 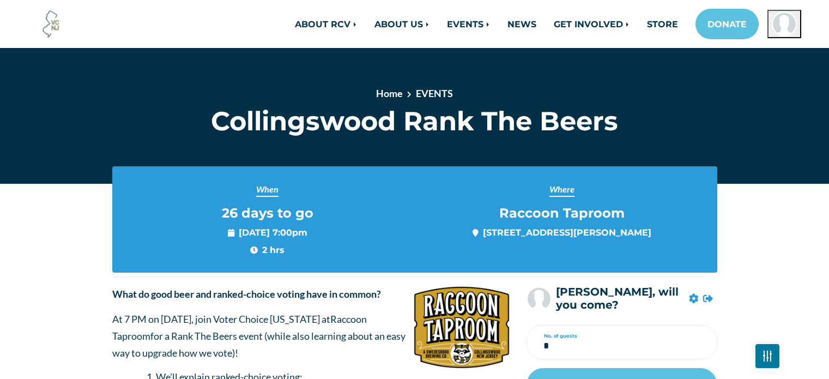 I want to click on nav: breadcrumb, so click(x=414, y=95).